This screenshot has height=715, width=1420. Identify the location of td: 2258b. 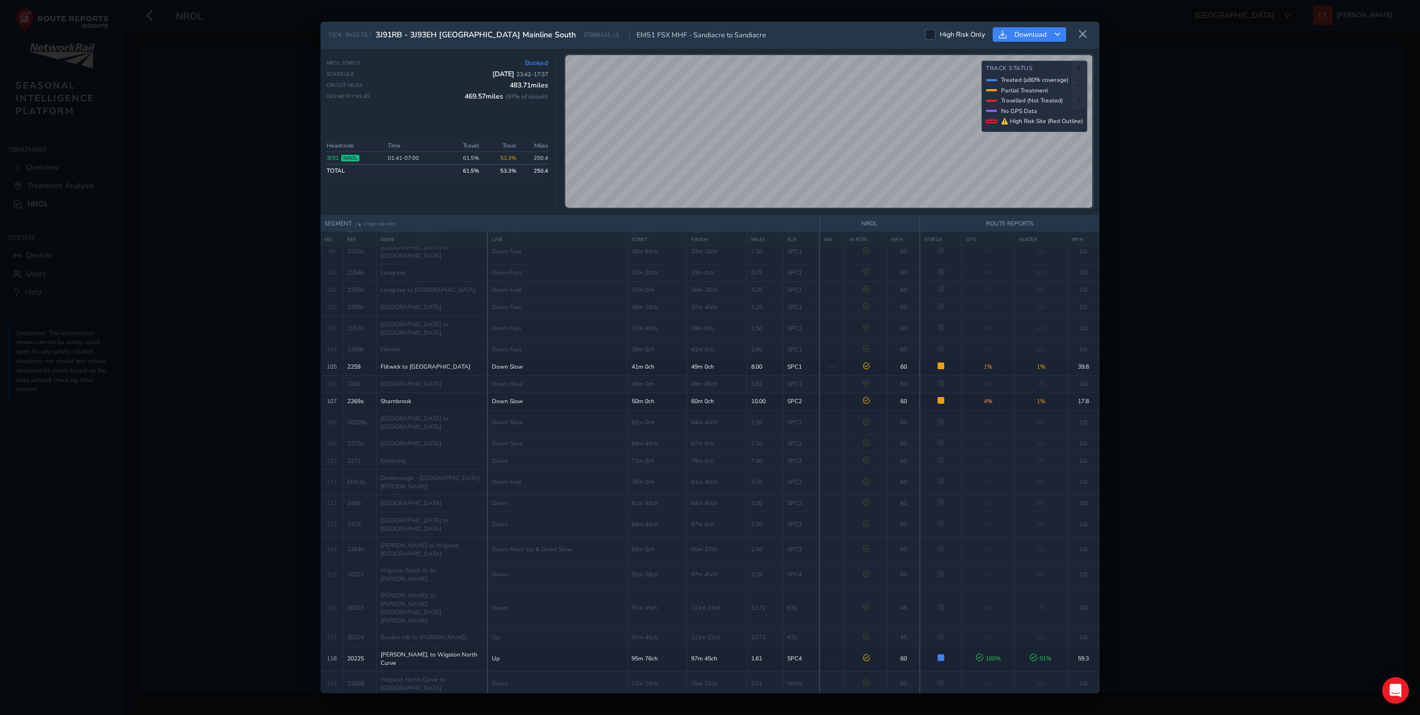
(360, 349).